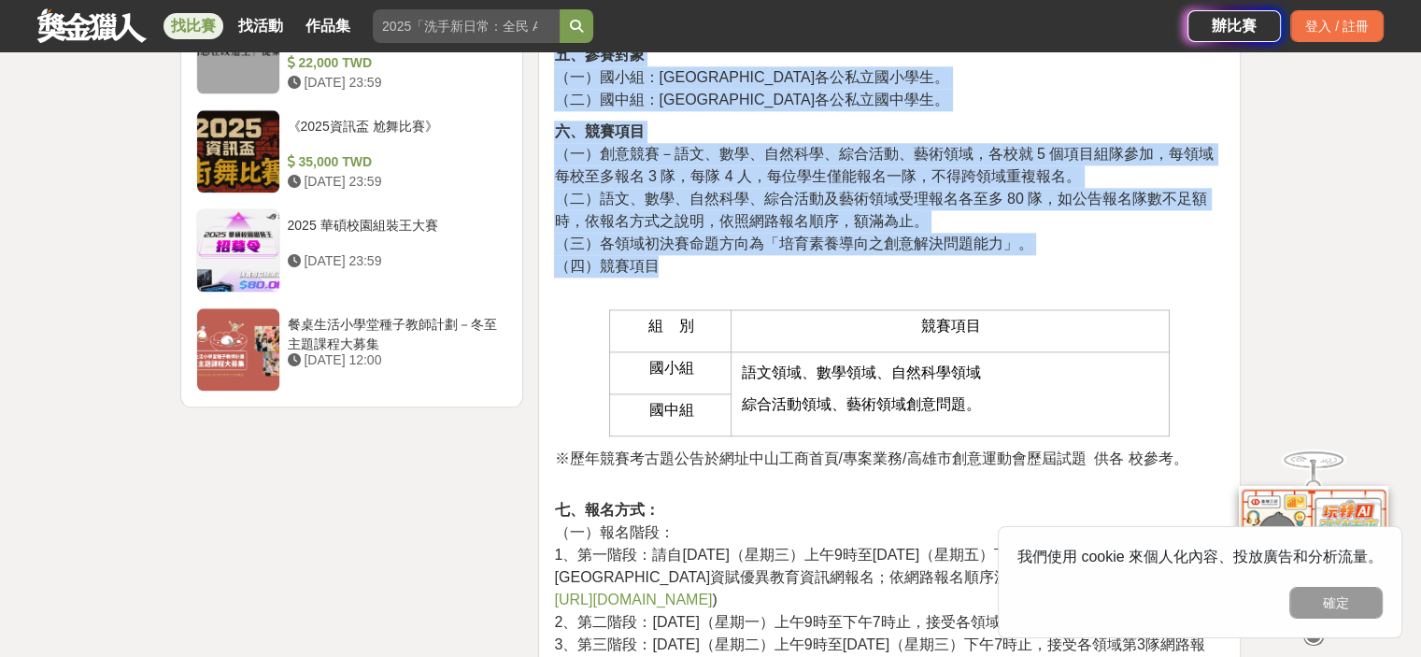 This screenshot has width=1421, height=657. What do you see at coordinates (1314, 548) in the screenshot?
I see `img: d2146d9a-e6f6-4337-9592-8cefde37ba6b.png` at bounding box center [1314, 548].